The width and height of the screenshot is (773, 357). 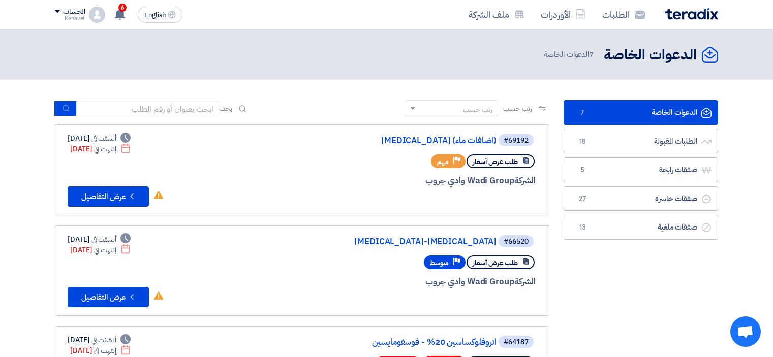 I want to click on a: انروفلوكساسين 20% - فوسفومايسين, so click(x=395, y=342).